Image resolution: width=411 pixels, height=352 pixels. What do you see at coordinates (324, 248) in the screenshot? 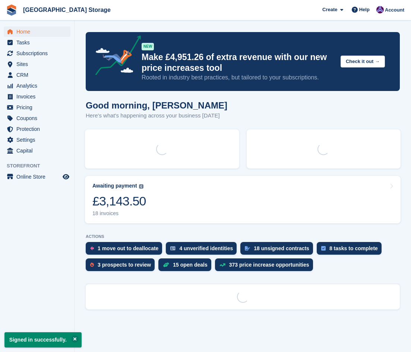
I see `img: task-75834270c22a3079a89374b754ae025e5fb1db73e45f91037f5363f120a921f8.svg` at bounding box center [324, 248].